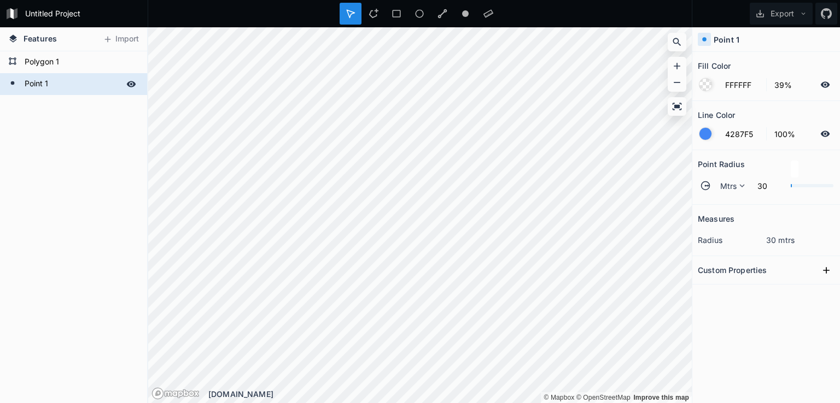 Image resolution: width=840 pixels, height=403 pixels. What do you see at coordinates (121, 39) in the screenshot?
I see `button: Import` at bounding box center [121, 39].